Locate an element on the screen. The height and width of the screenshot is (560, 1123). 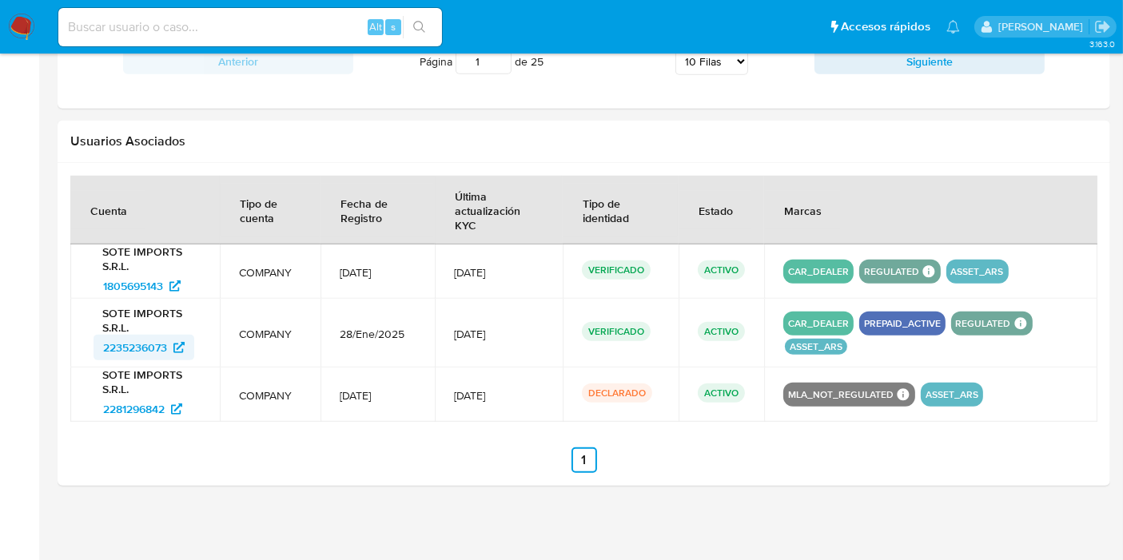
p: ludmila.lanatti@mercadolibre.com is located at coordinates (1043, 26).